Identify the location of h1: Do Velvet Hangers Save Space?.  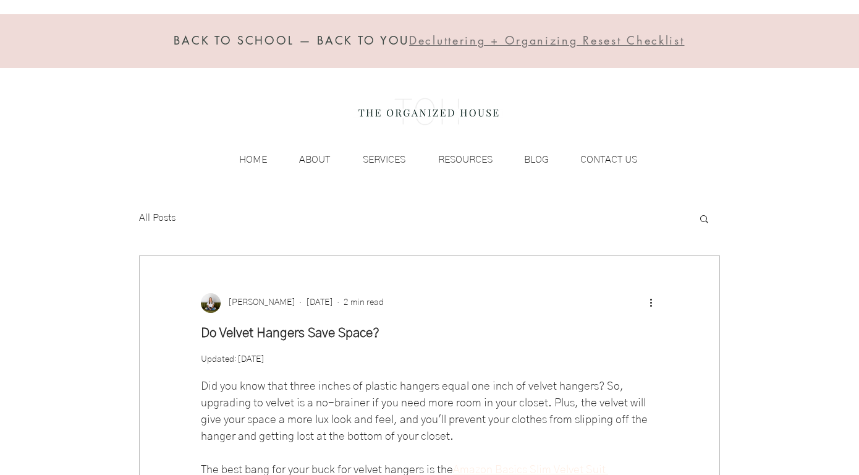
(429, 332).